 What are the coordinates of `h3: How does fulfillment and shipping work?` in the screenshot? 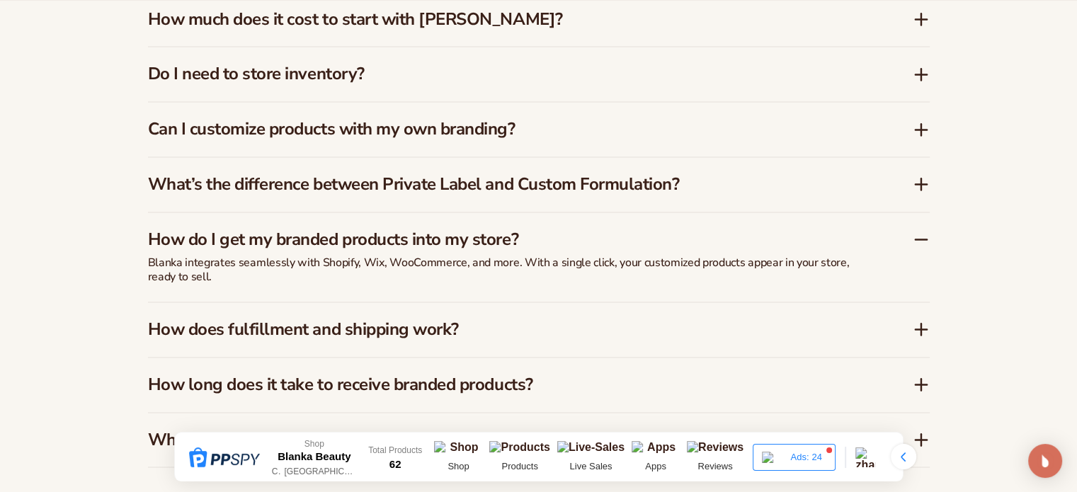 It's located at (509, 329).